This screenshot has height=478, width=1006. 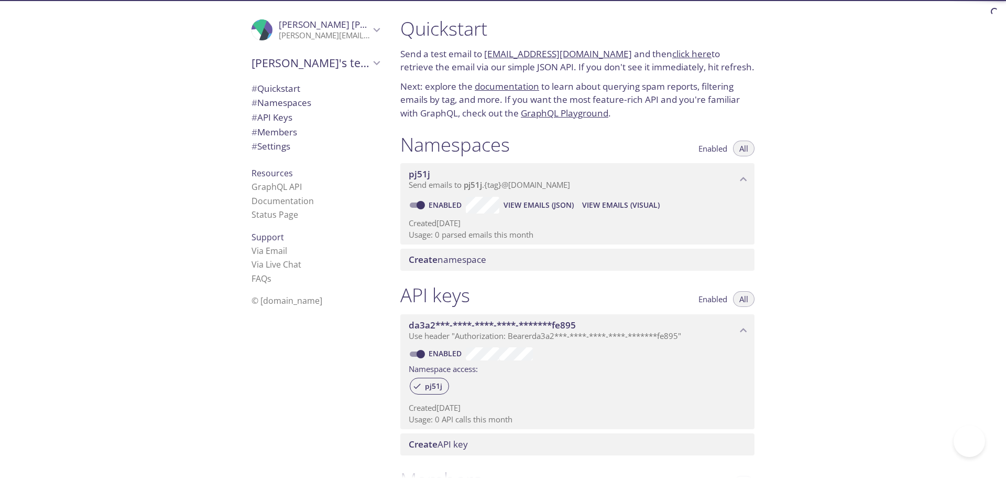 What do you see at coordinates (316, 117) in the screenshot?
I see `div: API Keys` at bounding box center [316, 117].